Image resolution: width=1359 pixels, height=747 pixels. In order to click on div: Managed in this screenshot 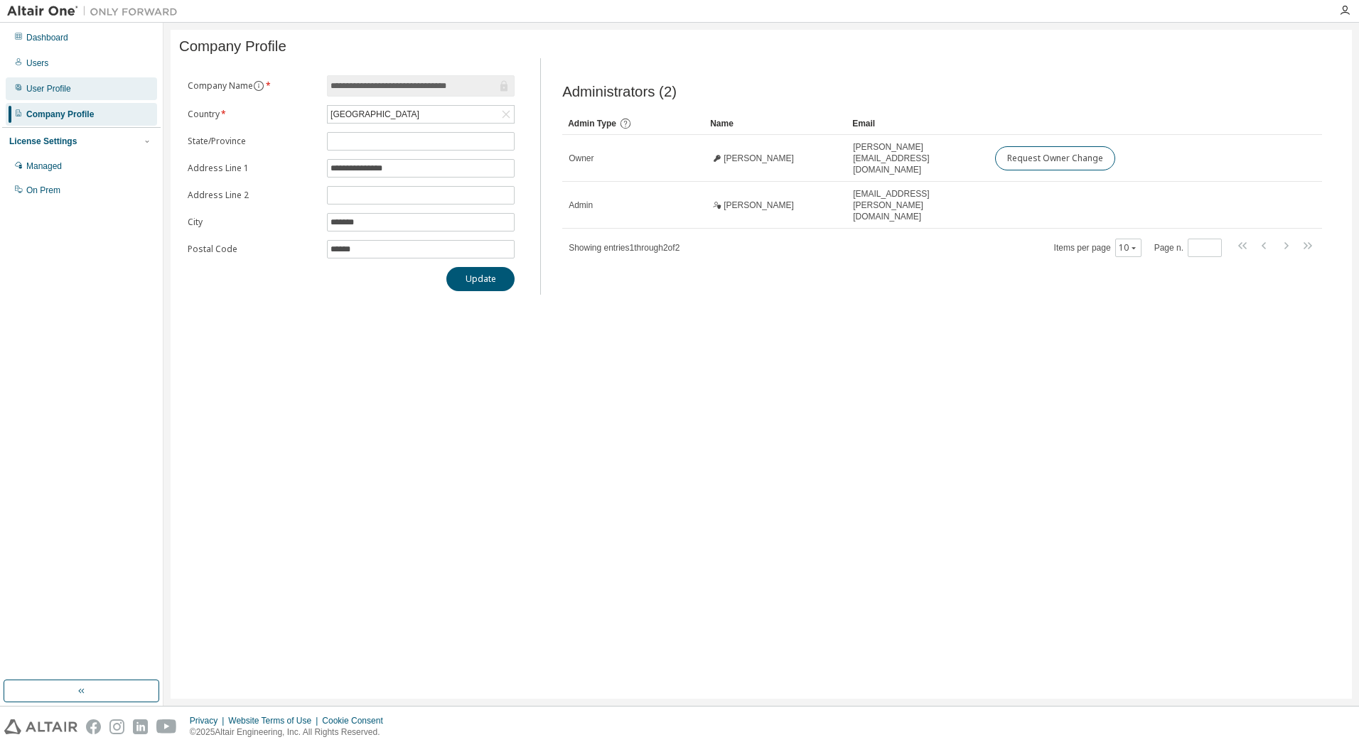, I will do `click(44, 166)`.